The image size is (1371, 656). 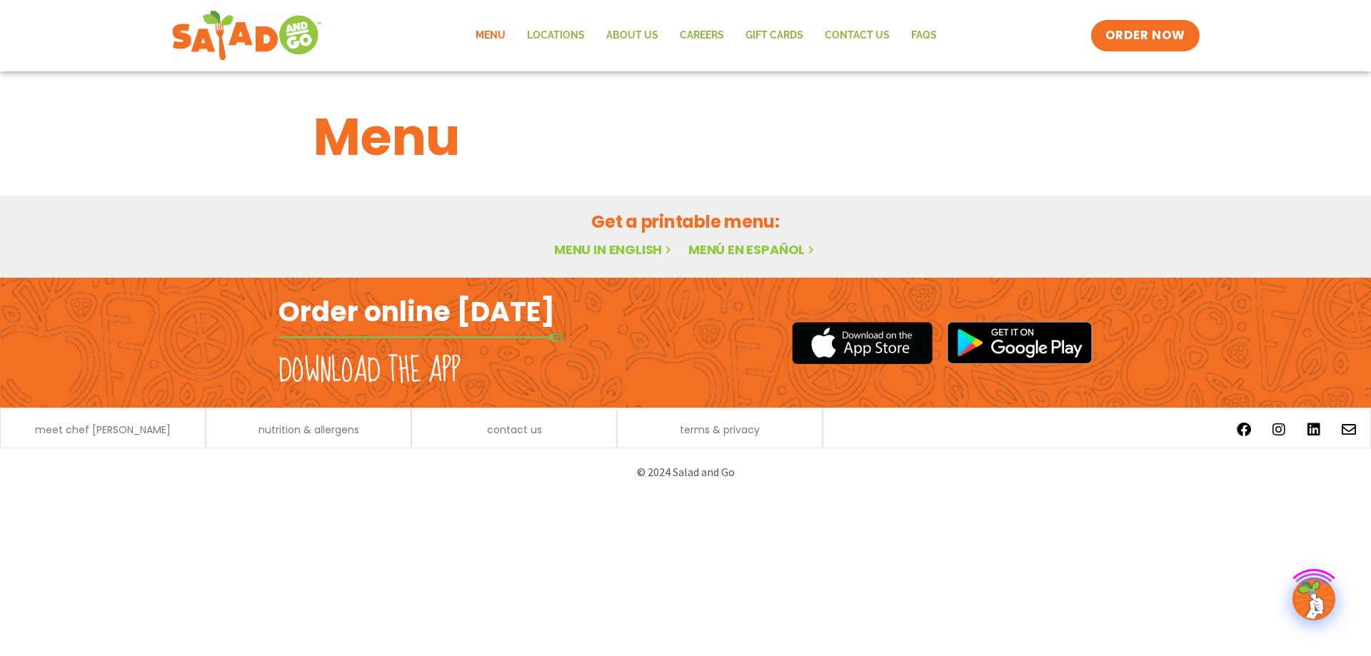 I want to click on p: © 2024 Salad and Go, so click(x=686, y=472).